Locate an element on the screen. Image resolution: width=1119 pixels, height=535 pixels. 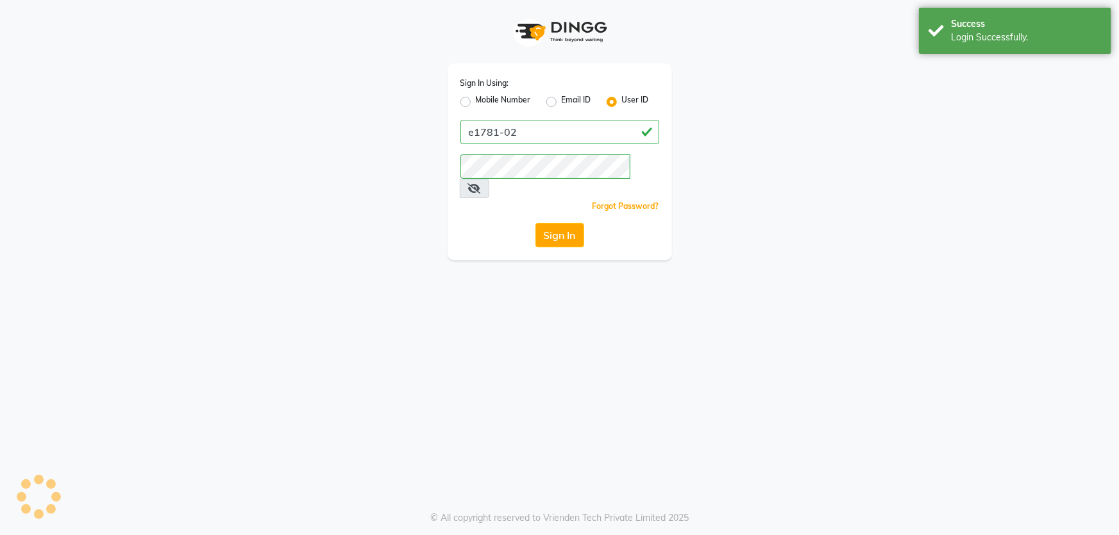
button: Sign In is located at coordinates (560, 235).